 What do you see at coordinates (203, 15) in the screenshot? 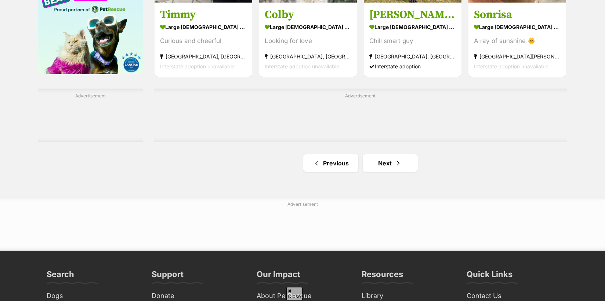
I see `h3: Timmy` at bounding box center [203, 15].